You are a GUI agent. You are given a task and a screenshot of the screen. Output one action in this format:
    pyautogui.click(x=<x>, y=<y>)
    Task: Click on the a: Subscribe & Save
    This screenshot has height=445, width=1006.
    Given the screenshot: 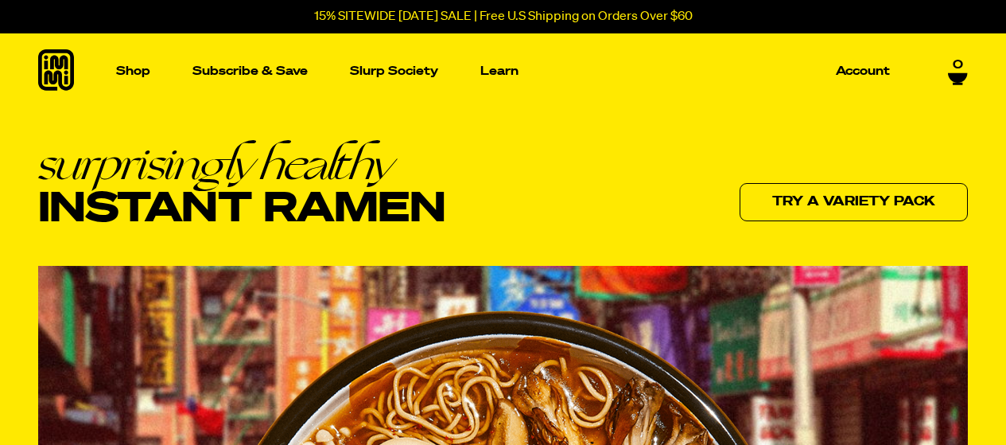 What is the action you would take?
    pyautogui.click(x=250, y=71)
    